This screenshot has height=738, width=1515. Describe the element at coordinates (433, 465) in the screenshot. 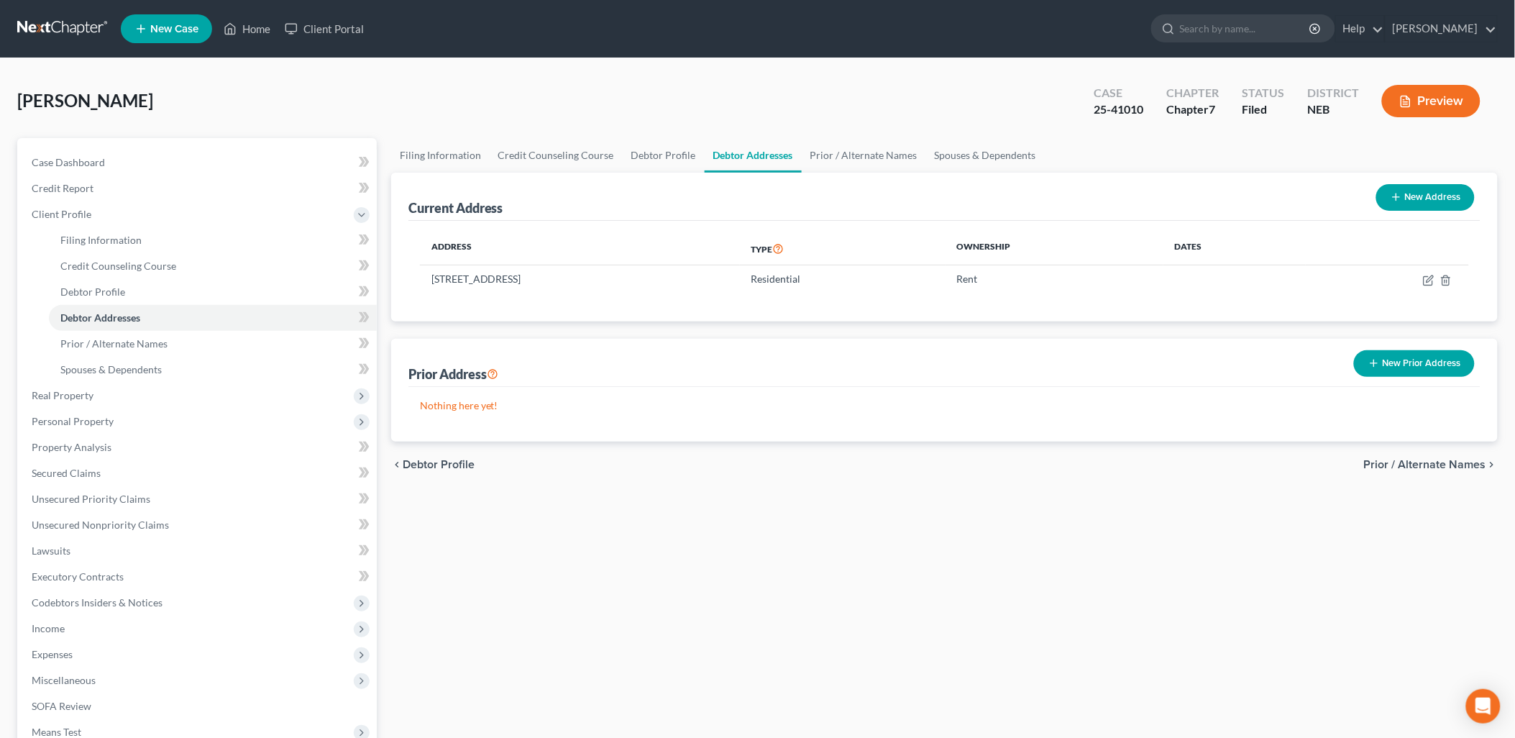

I see `button: chevron_left Debtor Profile` at that location.